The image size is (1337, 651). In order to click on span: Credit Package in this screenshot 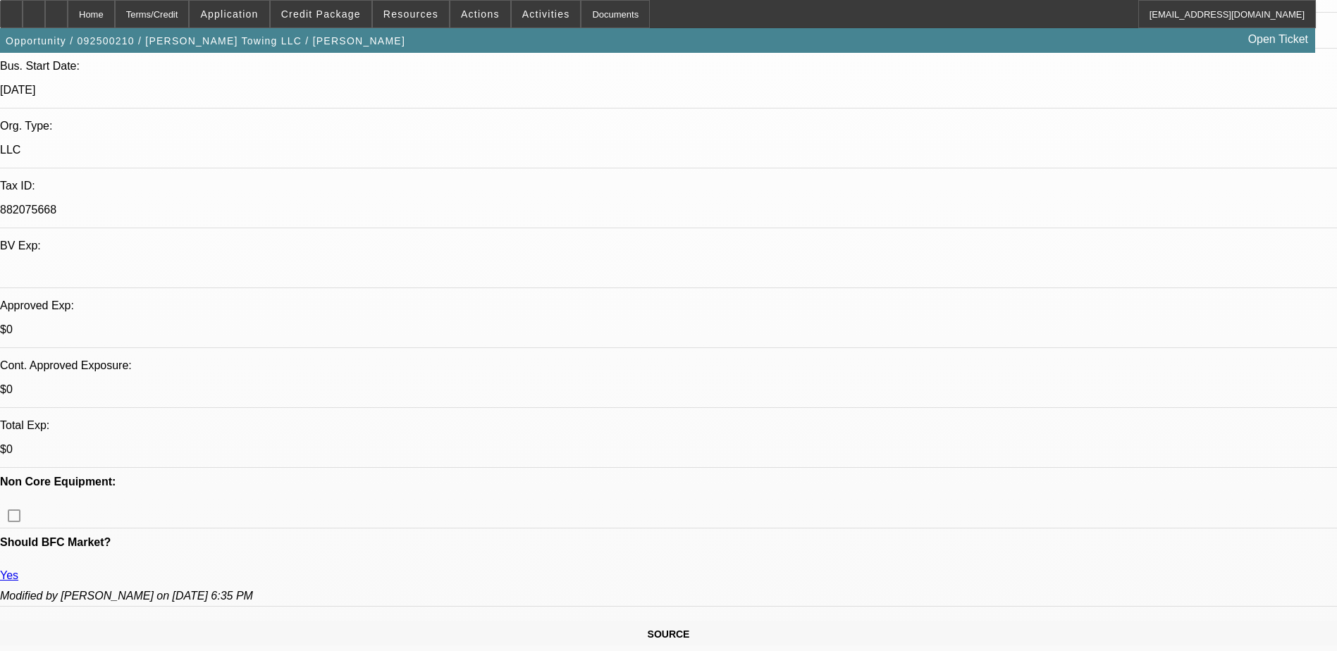, I will do `click(321, 14)`.